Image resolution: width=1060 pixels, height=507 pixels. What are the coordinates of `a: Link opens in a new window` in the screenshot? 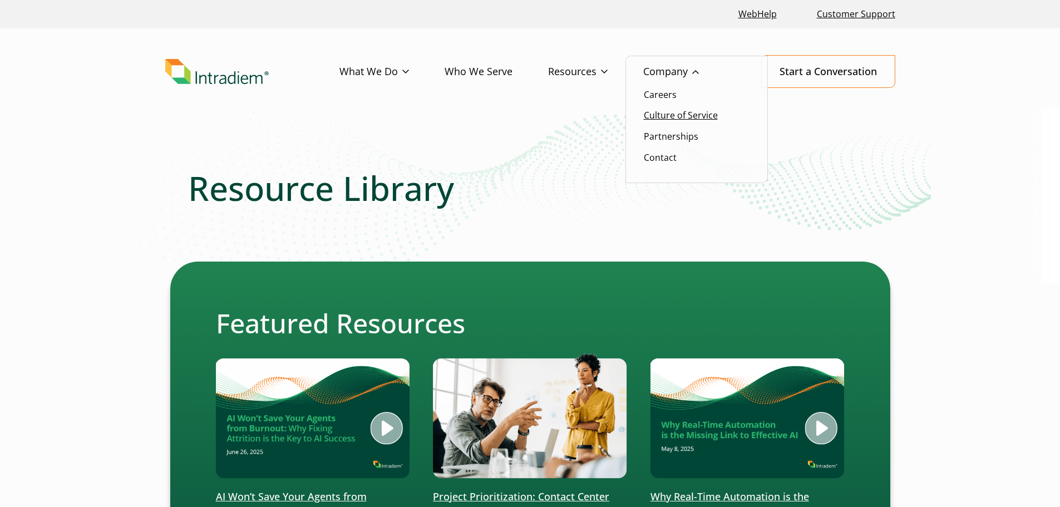 It's located at (758, 14).